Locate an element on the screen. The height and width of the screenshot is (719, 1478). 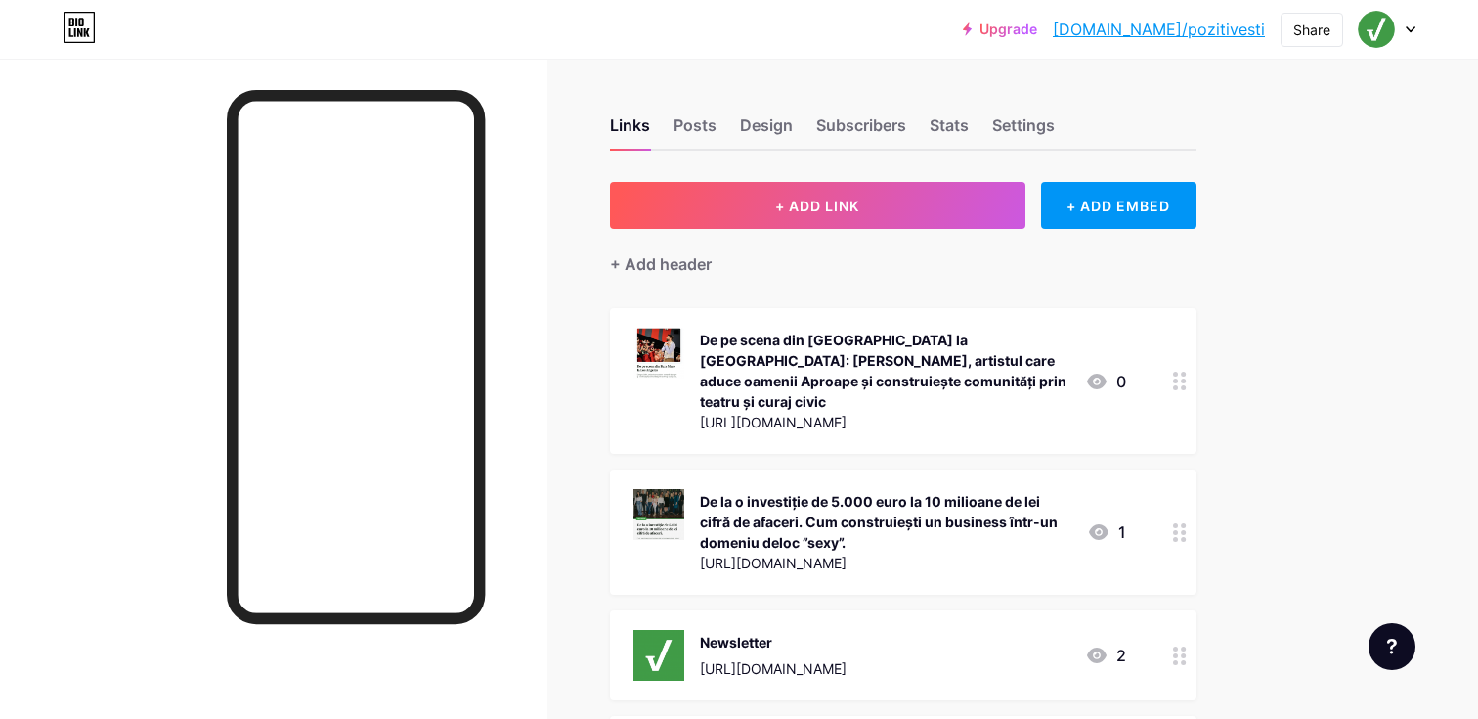
div: De la o investiție de 5.000 euro la 10 milioane de lei cifră de afaceri. Cum construiești un busi... is located at coordinates (886, 521).